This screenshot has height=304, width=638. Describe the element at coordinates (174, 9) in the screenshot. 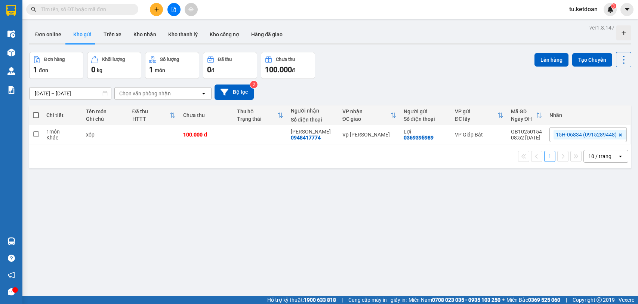

I see `button: file-add` at that location.